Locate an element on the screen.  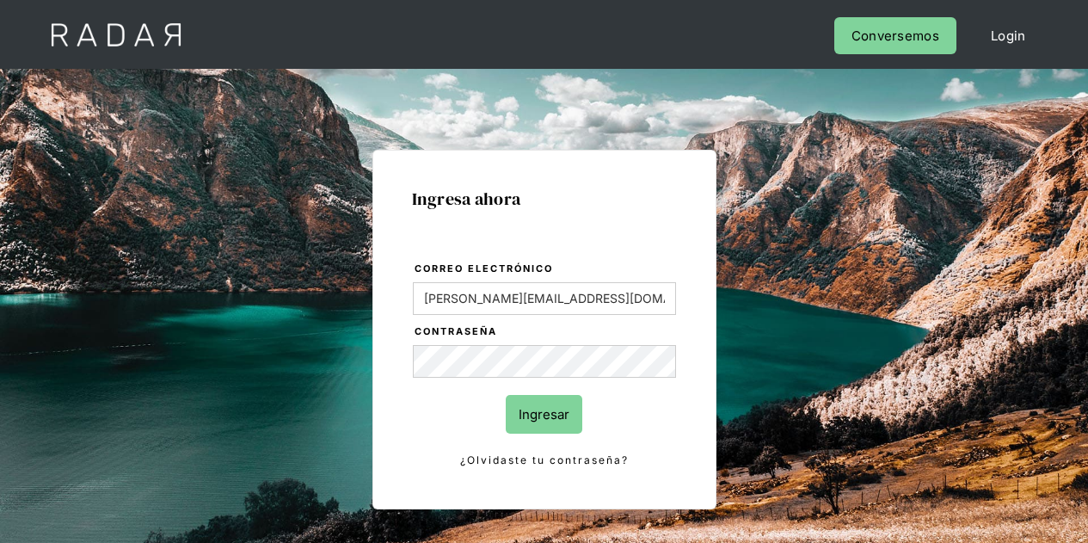
a: Conversemos is located at coordinates (895, 35).